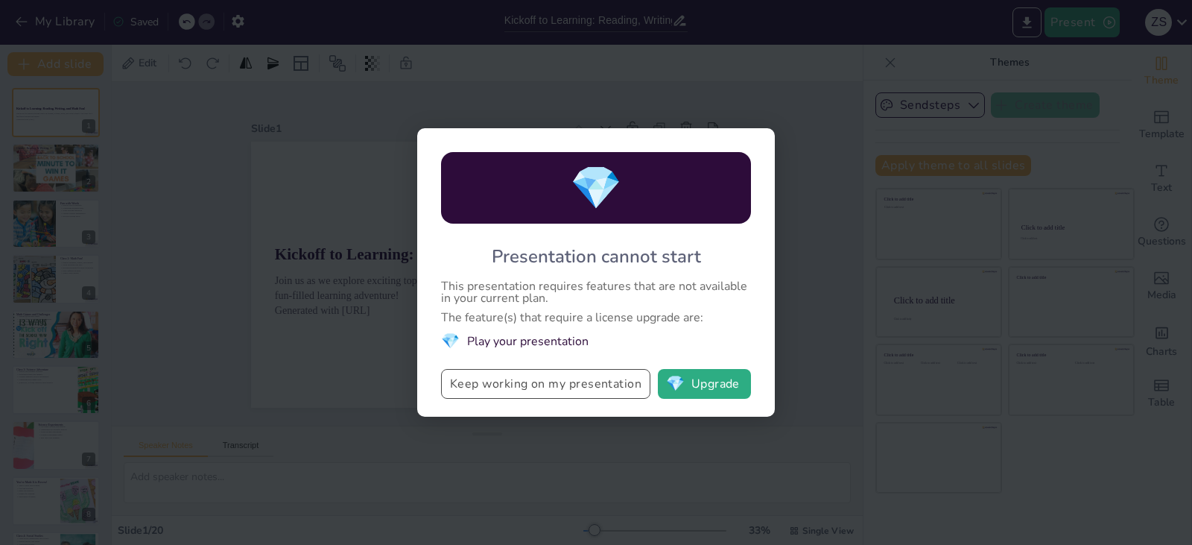 This screenshot has width=1192, height=545. What do you see at coordinates (704, 384) in the screenshot?
I see `button: diamondUpgrade` at bounding box center [704, 384].